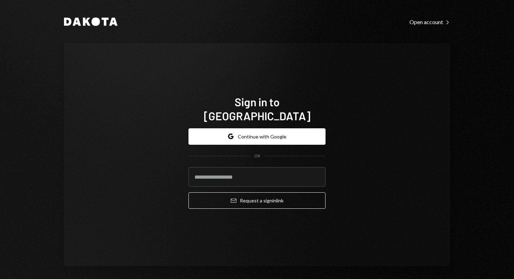 This screenshot has width=514, height=279. I want to click on div: Open account, so click(430, 22).